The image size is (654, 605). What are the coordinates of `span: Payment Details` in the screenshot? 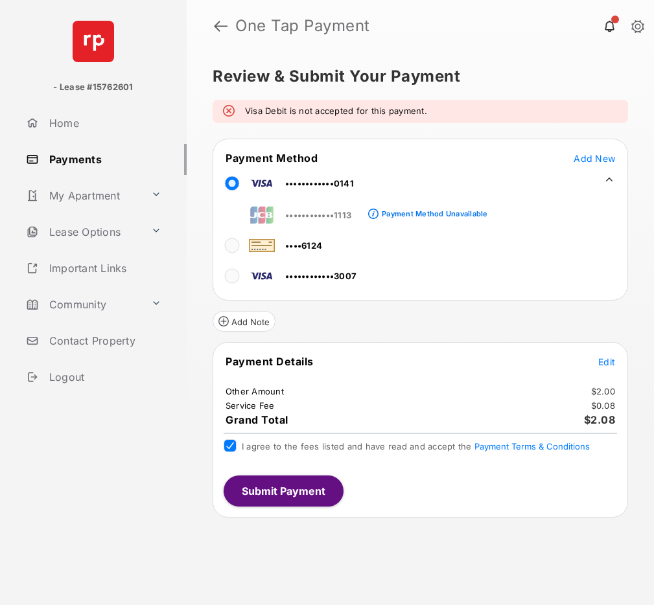 It's located at (269, 361).